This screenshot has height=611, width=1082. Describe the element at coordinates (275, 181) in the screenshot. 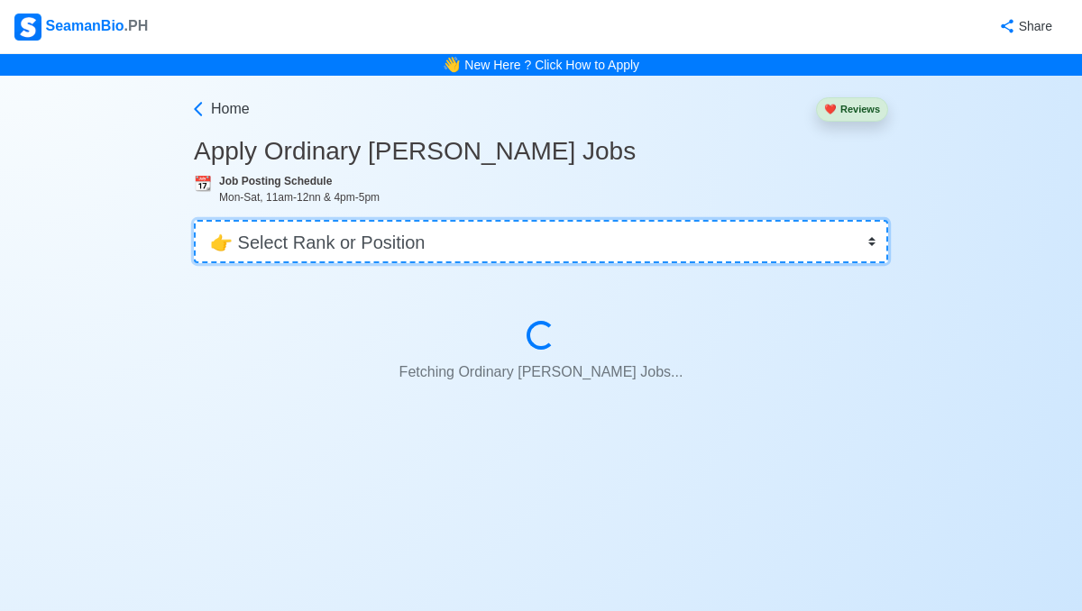

I see `b: Job Posting Schedule` at that location.